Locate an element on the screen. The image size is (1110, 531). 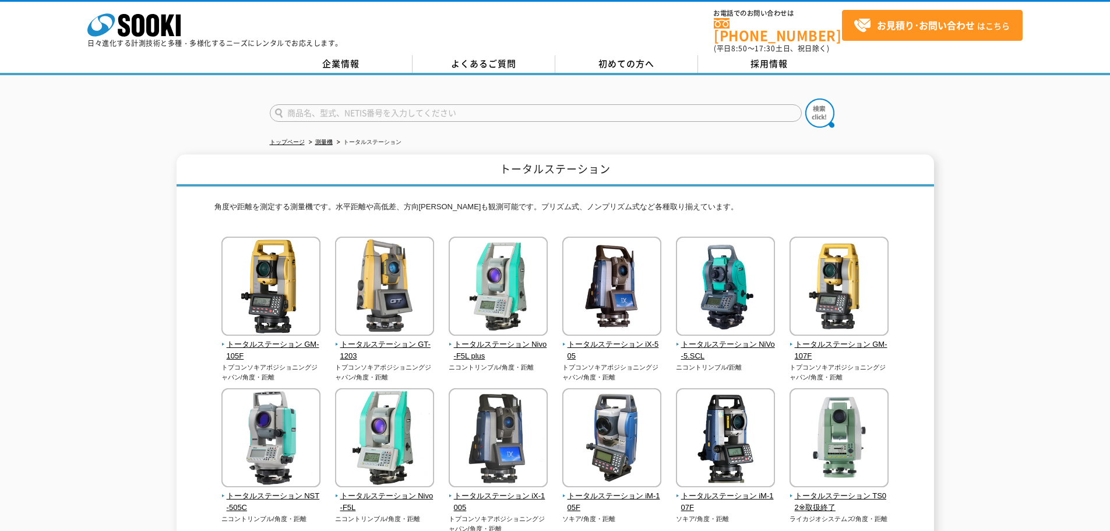
a: 測量機 is located at coordinates (324, 142).